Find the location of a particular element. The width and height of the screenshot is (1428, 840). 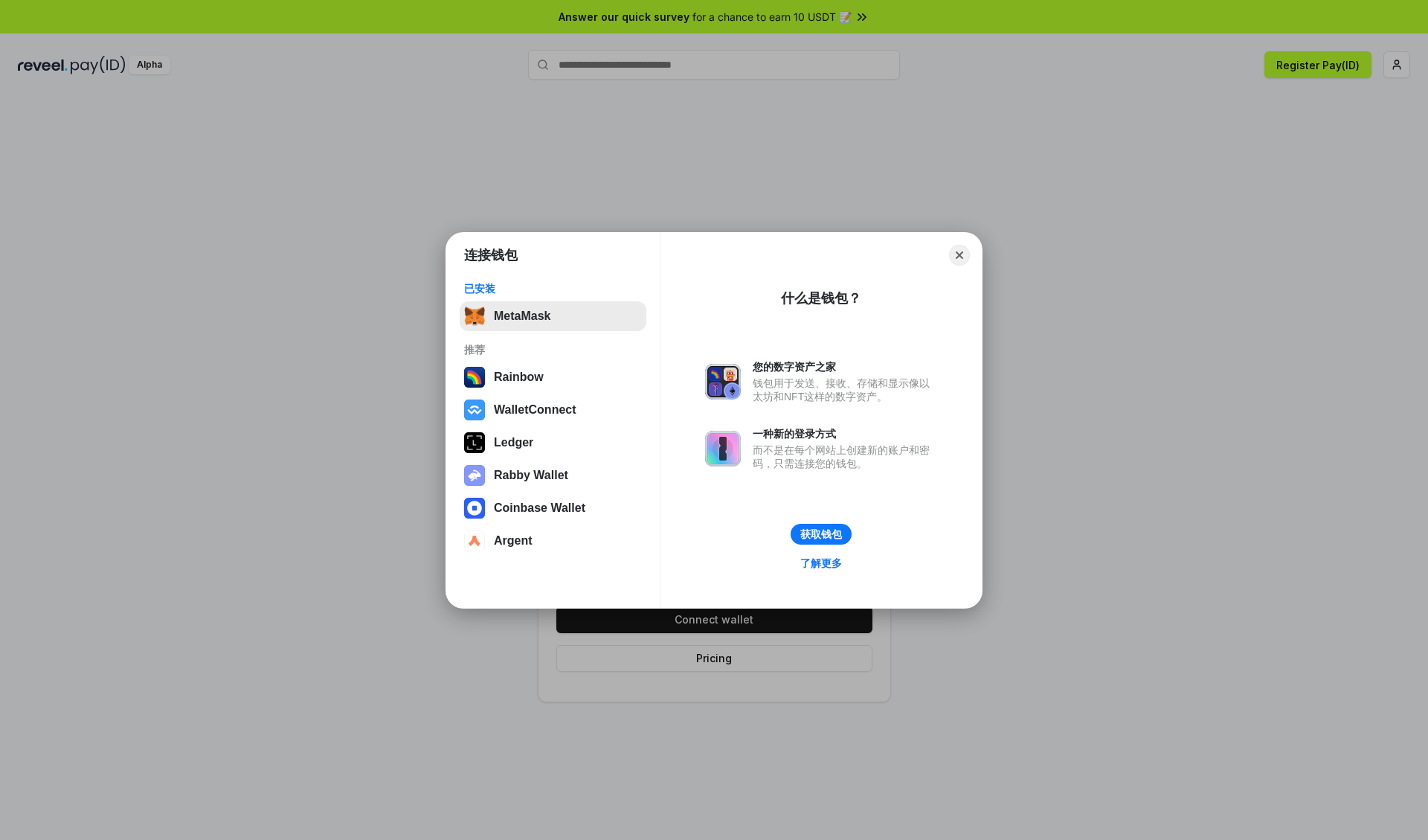

div: Ledger is located at coordinates (513, 442).